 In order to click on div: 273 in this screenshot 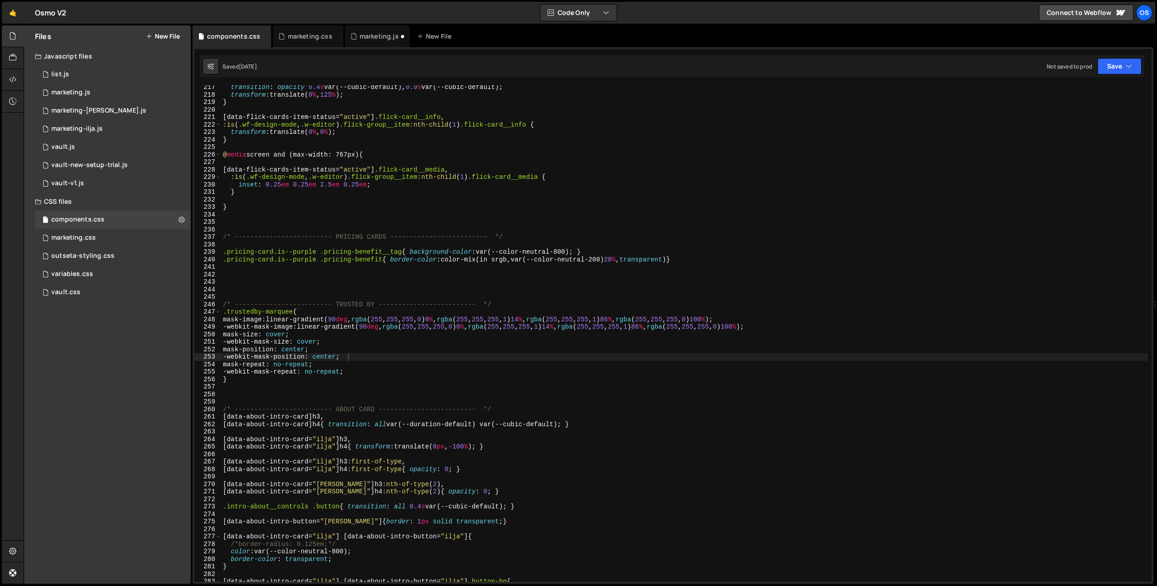, I will do `click(207, 507)`.